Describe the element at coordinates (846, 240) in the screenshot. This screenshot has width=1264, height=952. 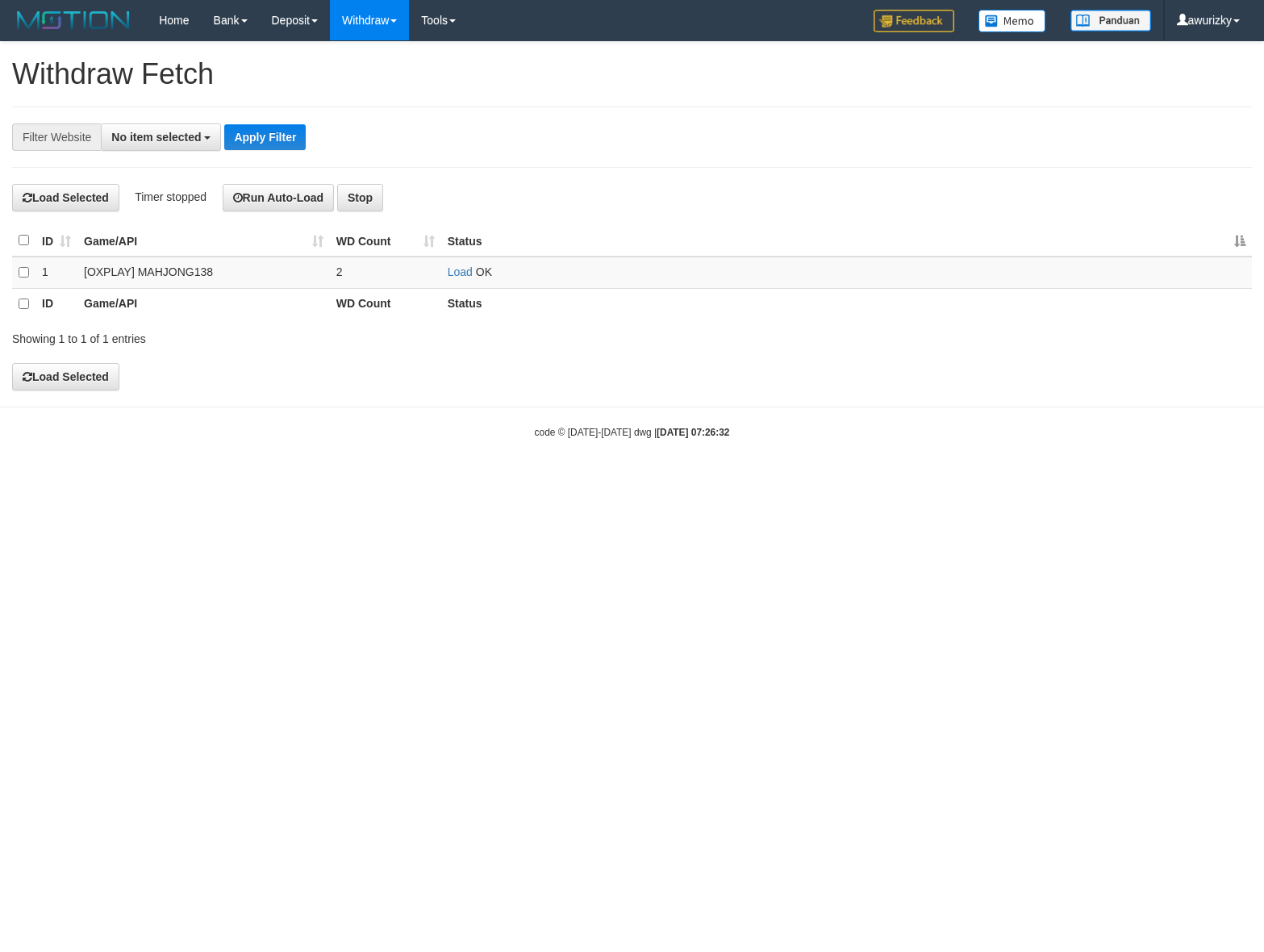
I see `th: Status: activate to sort column descending` at that location.